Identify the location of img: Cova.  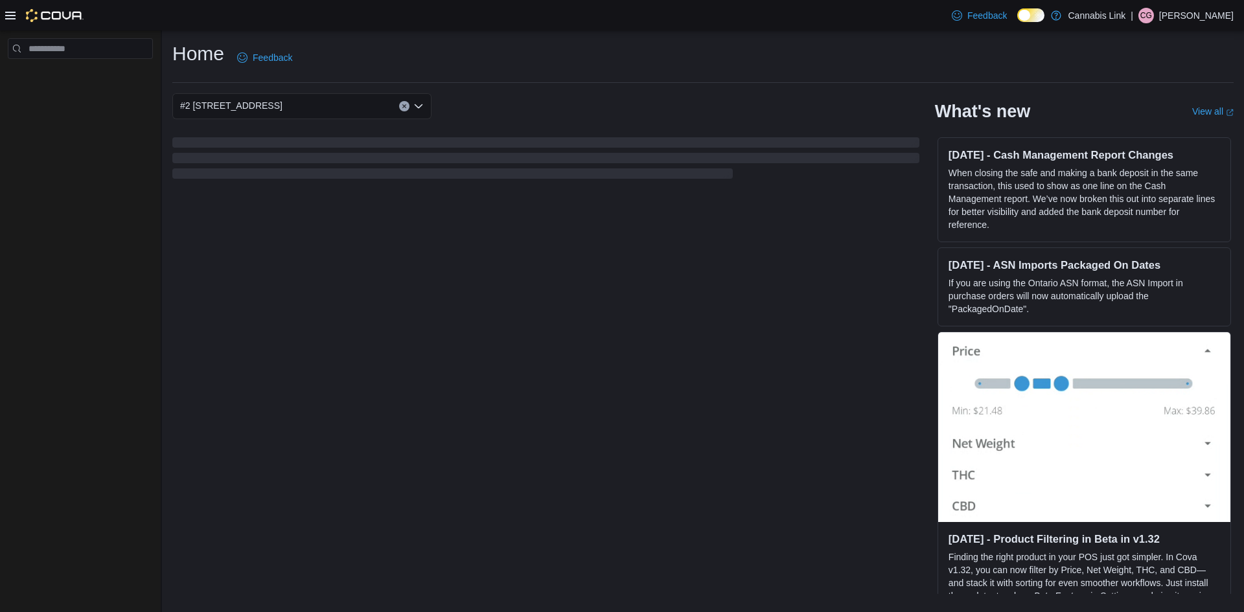
(54, 16).